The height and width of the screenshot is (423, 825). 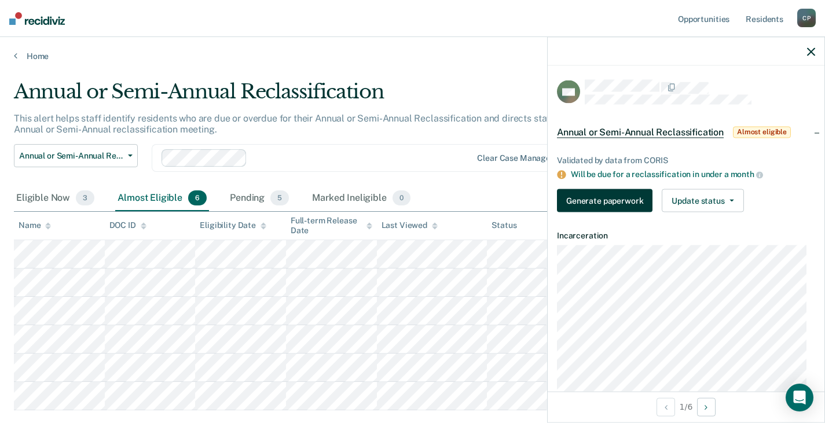 What do you see at coordinates (605, 200) in the screenshot?
I see `button: Generate paperwork` at bounding box center [605, 200].